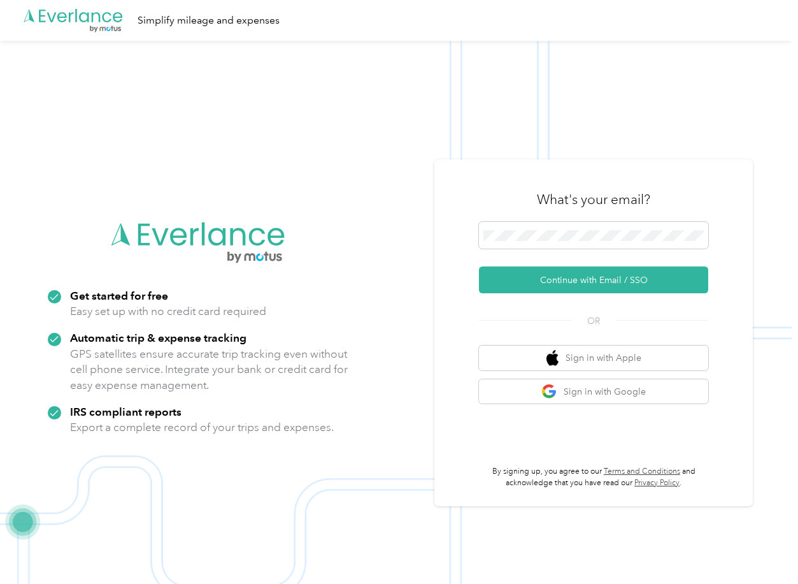 The image size is (798, 584). What do you see at coordinates (119, 295) in the screenshot?
I see `strong: Get started for free` at bounding box center [119, 295].